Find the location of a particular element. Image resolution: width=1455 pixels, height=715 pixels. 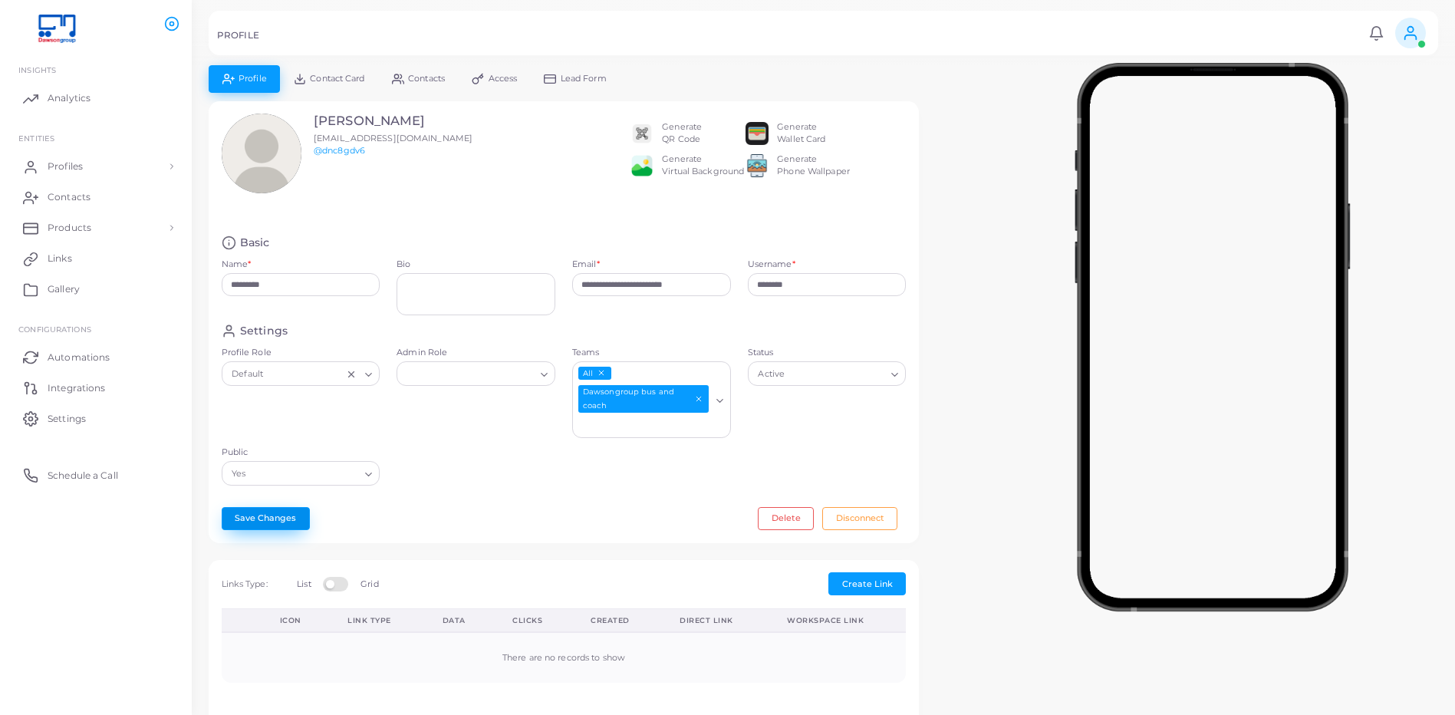

a: Contacts is located at coordinates (96, 197).